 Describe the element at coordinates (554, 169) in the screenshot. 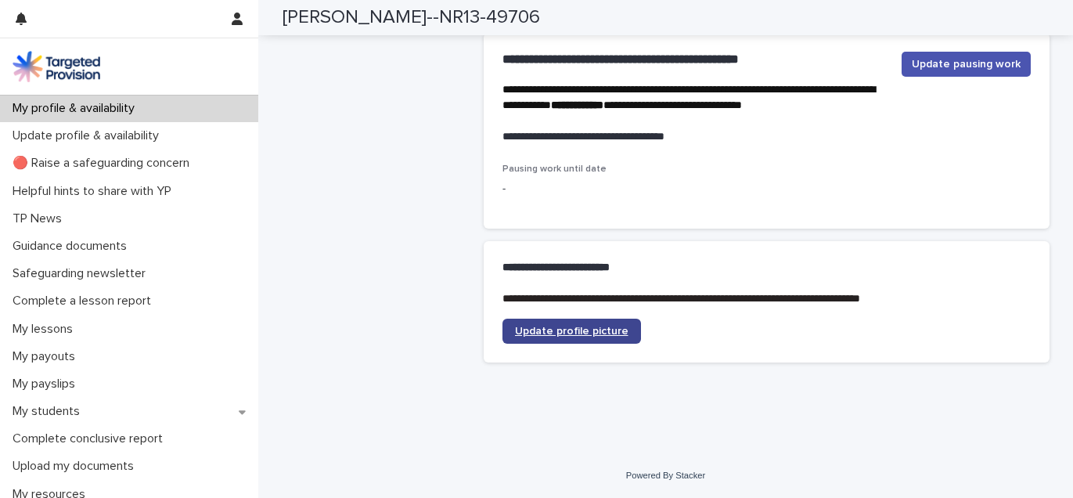

I see `span: Pausing work until date` at that location.